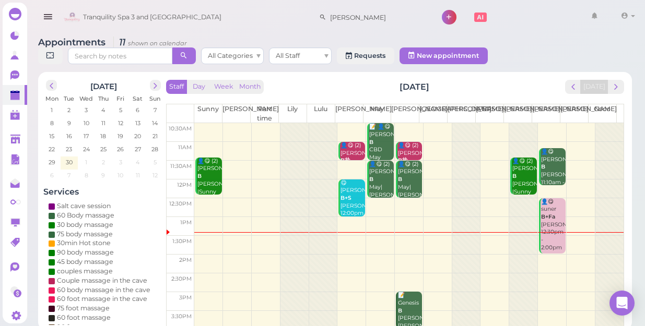  Describe the element at coordinates (85, 262) in the screenshot. I see `div: 45 body massage` at that location.